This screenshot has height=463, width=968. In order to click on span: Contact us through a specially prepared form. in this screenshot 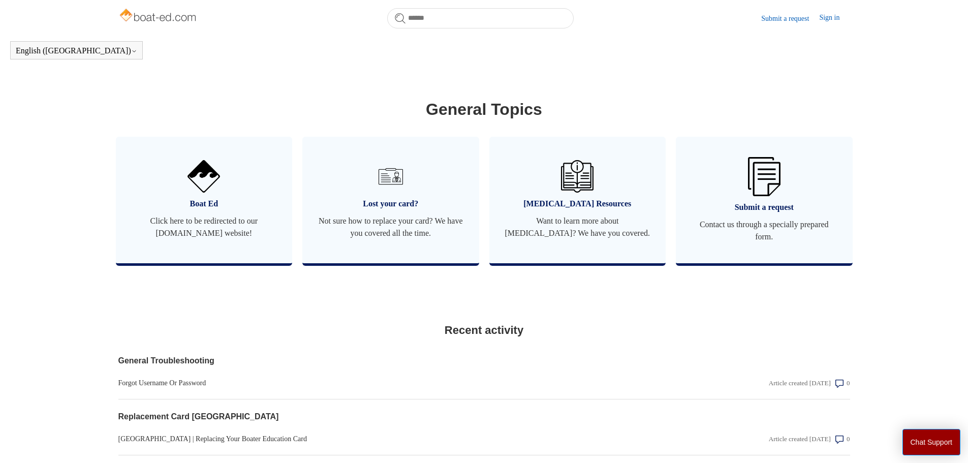, I will do `click(764, 231)`.